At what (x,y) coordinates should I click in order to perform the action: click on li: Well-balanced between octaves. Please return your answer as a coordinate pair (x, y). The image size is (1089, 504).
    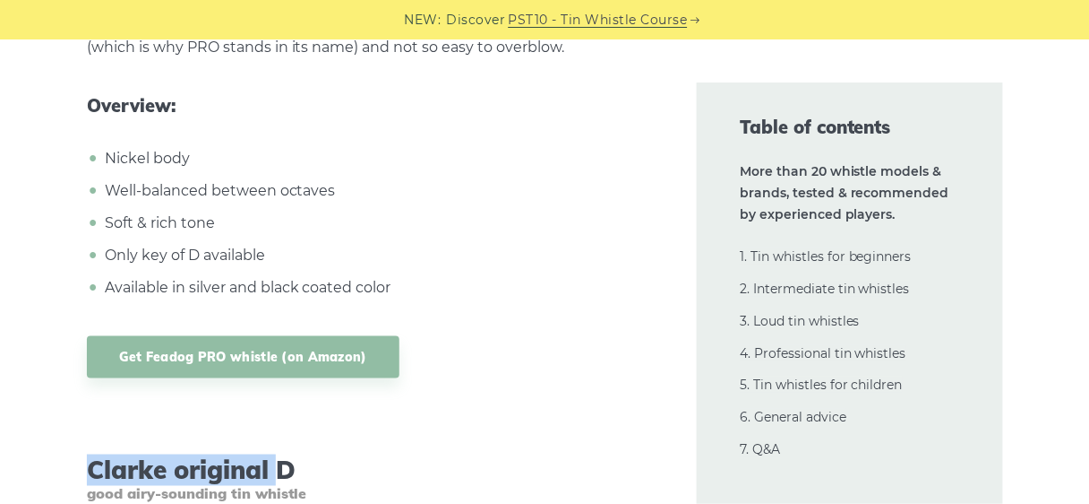
    Looking at the image, I should click on (377, 191).